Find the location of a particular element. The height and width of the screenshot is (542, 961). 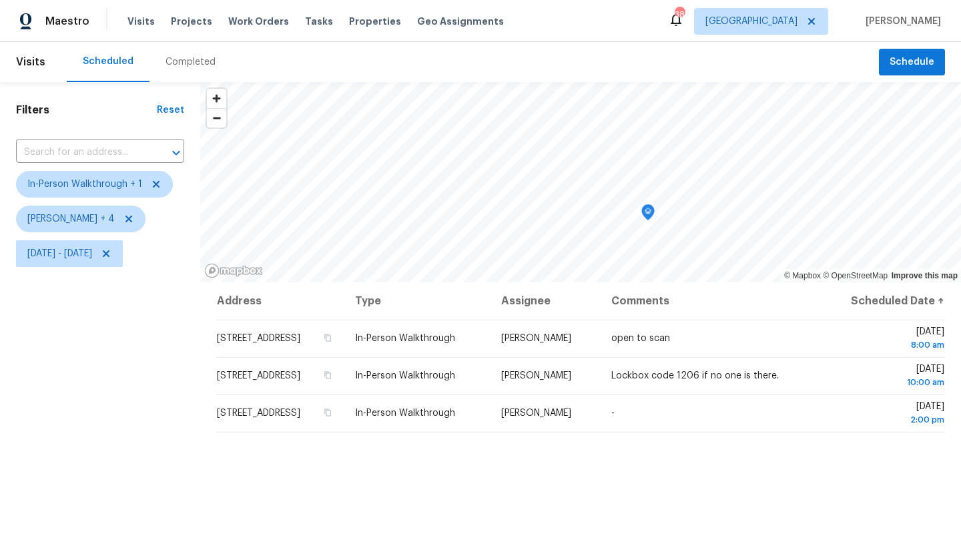

th: Comments is located at coordinates (710, 301).